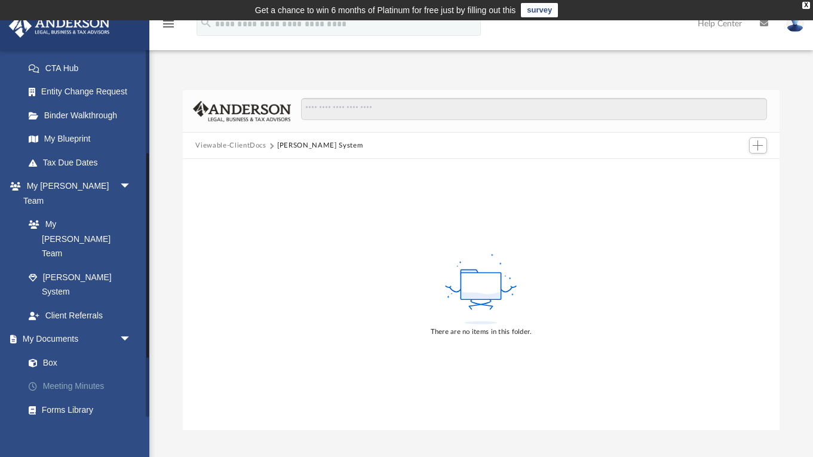 The image size is (813, 457). I want to click on input: Search files and folders, so click(533, 109).